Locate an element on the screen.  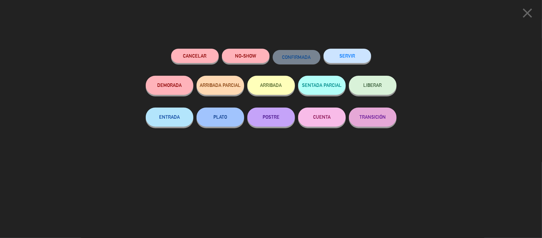
button: PLATO is located at coordinates (221, 117).